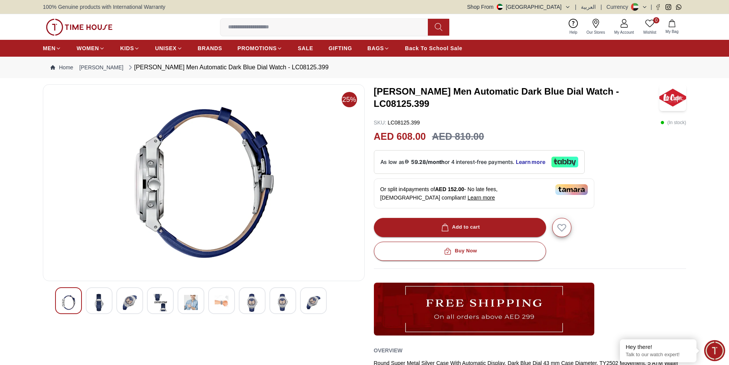 The image size is (729, 365). What do you see at coordinates (104, 7) in the screenshot?
I see `span: 100% Genuine products with International Warranty` at bounding box center [104, 7].